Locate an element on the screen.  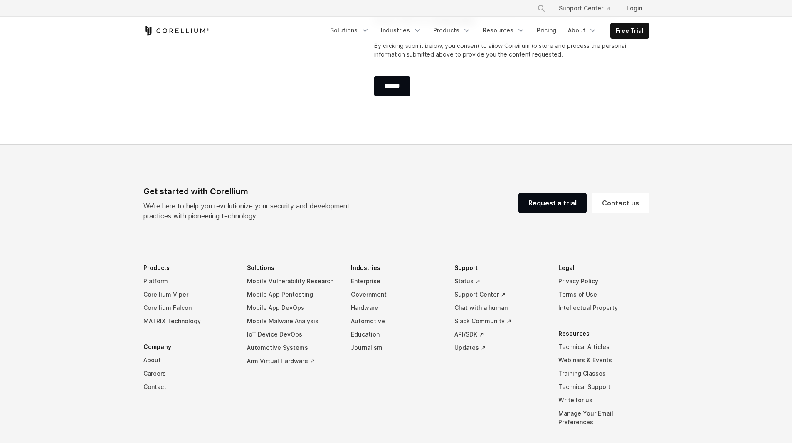
a: Privacy Policy is located at coordinates (604, 281).